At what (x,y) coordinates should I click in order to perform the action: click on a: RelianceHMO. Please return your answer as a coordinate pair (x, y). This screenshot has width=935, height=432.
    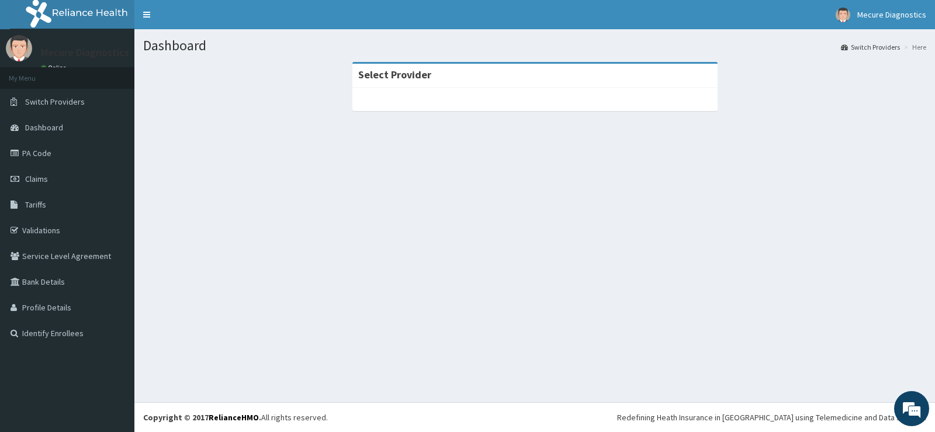
    Looking at the image, I should click on (234, 417).